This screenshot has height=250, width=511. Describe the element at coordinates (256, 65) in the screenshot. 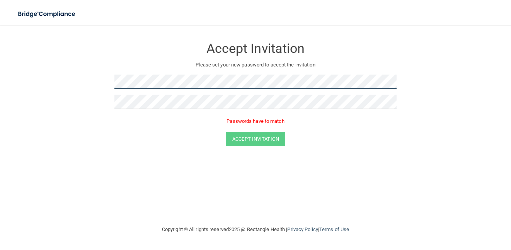

I see `p: Please set your new password to accept the invitation` at that location.